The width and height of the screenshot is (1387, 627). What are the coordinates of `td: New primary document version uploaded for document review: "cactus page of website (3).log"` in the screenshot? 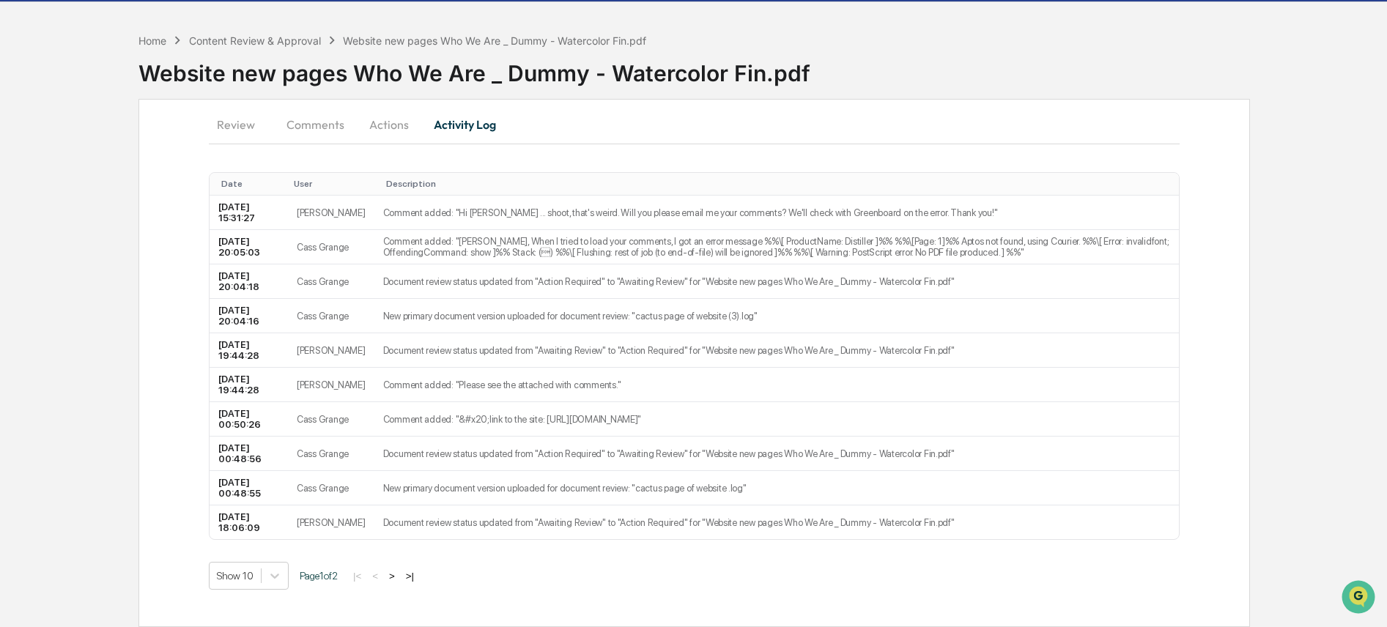 It's located at (776, 316).